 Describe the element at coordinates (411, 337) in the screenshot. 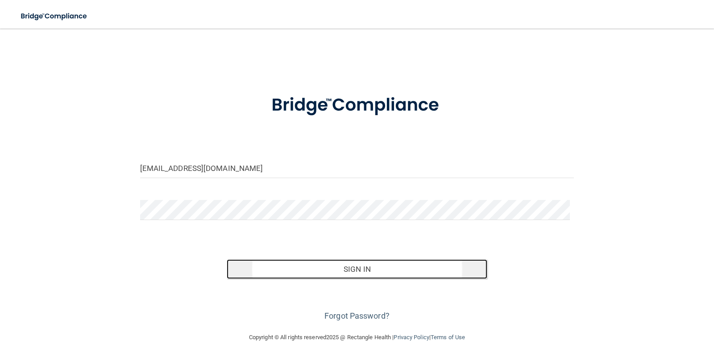

I see `a: Privacy Policy` at that location.